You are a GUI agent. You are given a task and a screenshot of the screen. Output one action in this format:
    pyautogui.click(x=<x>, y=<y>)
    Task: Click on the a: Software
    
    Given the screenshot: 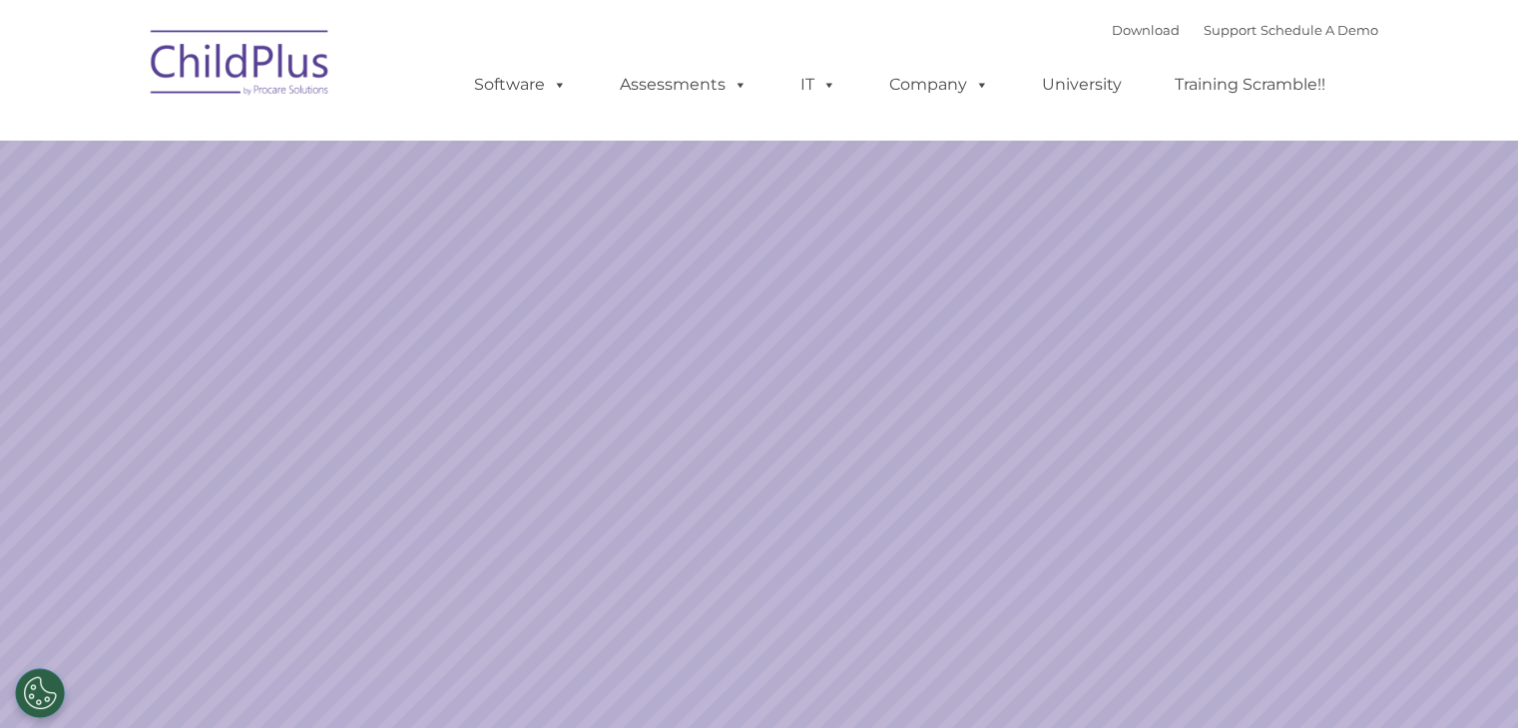 What is the action you would take?
    pyautogui.click(x=520, y=85)
    